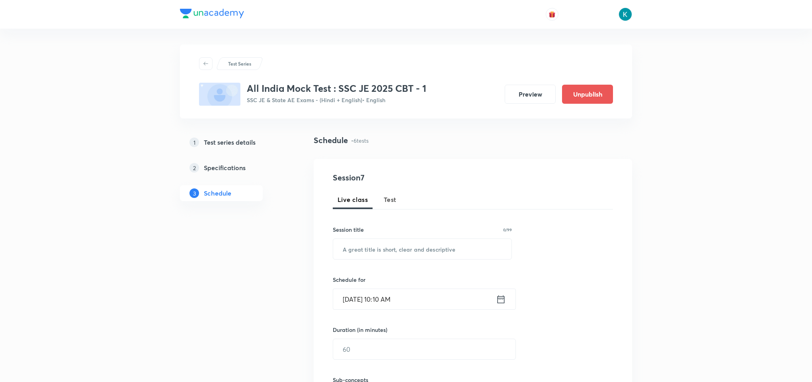 This screenshot has width=812, height=382. What do you see at coordinates (212, 14) in the screenshot?
I see `img: Company Logo` at bounding box center [212, 14].